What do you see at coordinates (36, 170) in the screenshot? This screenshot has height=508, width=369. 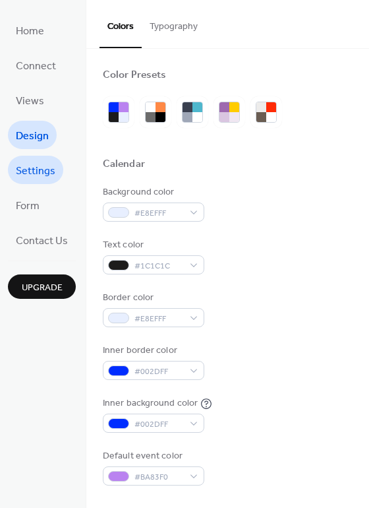 I see `a: Settings` at bounding box center [36, 170].